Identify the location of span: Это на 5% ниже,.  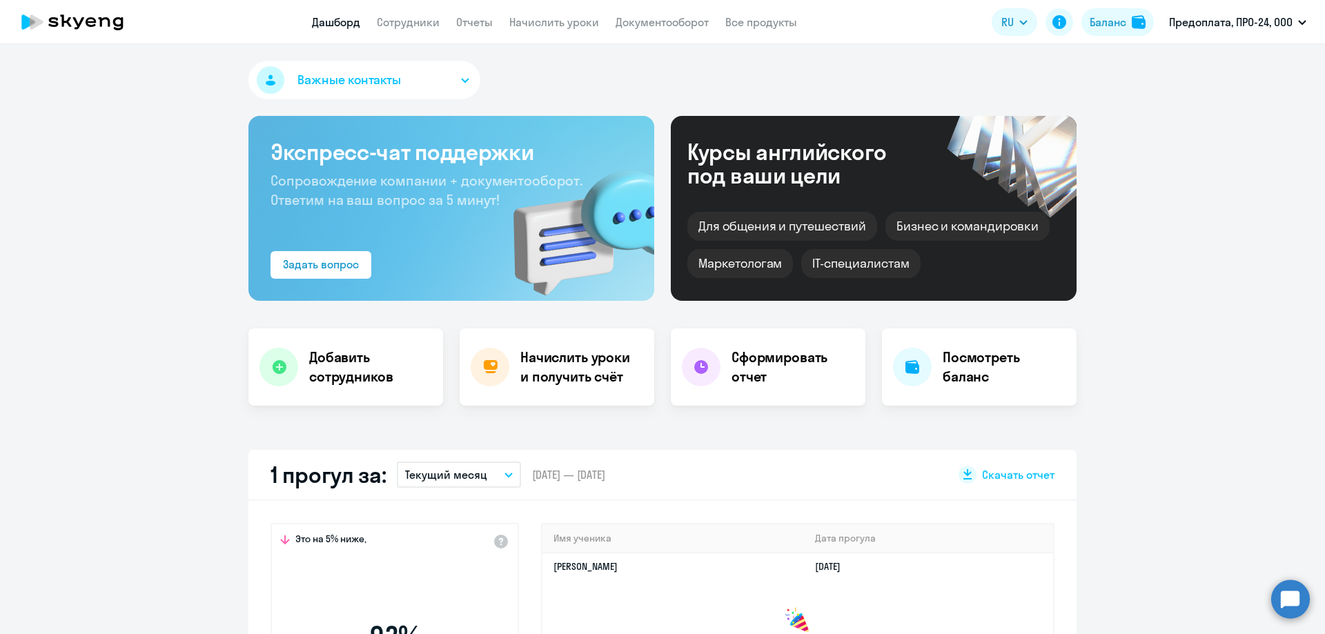
(330, 541).